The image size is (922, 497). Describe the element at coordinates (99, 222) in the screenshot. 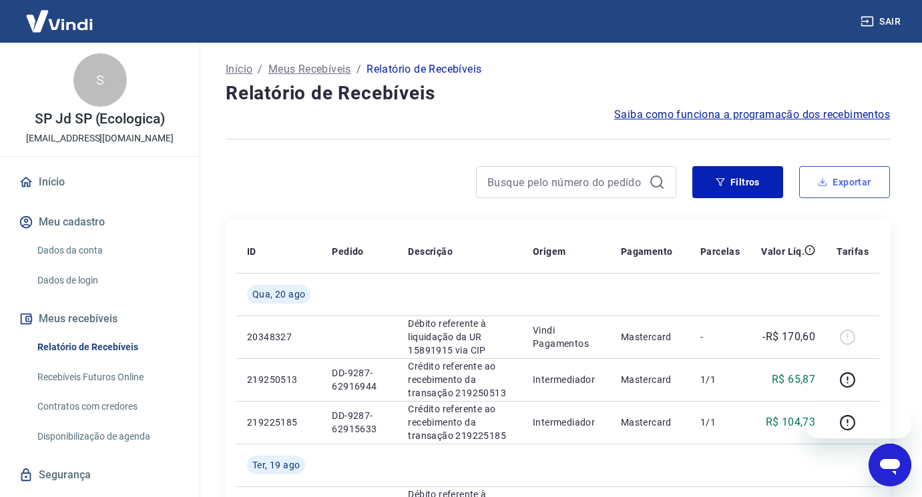

I see `button: Meu cadastro` at that location.